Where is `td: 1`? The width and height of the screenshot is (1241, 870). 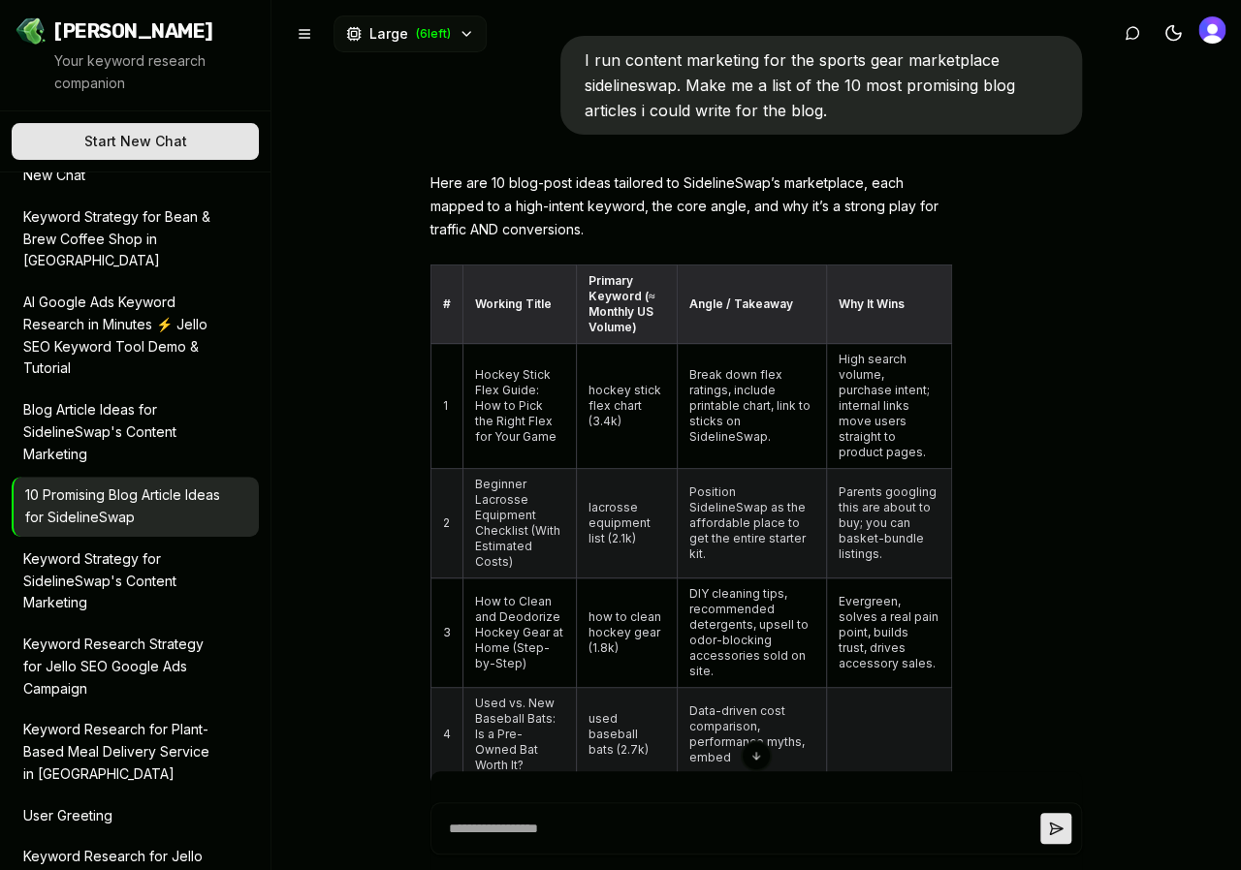 td: 1 is located at coordinates (447, 406).